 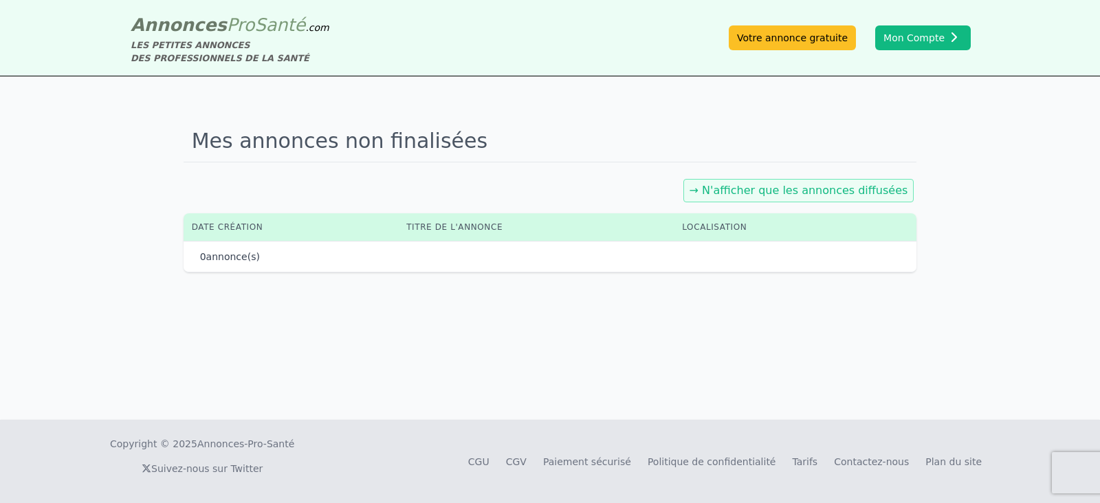 What do you see at coordinates (479, 461) in the screenshot?
I see `a: CGU` at bounding box center [479, 461].